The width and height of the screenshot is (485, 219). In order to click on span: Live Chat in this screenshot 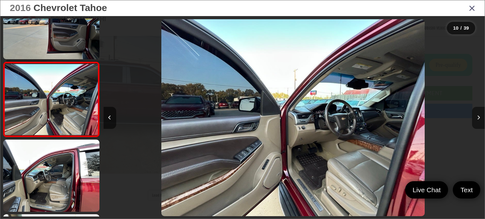, I will do `click(427, 190)`.